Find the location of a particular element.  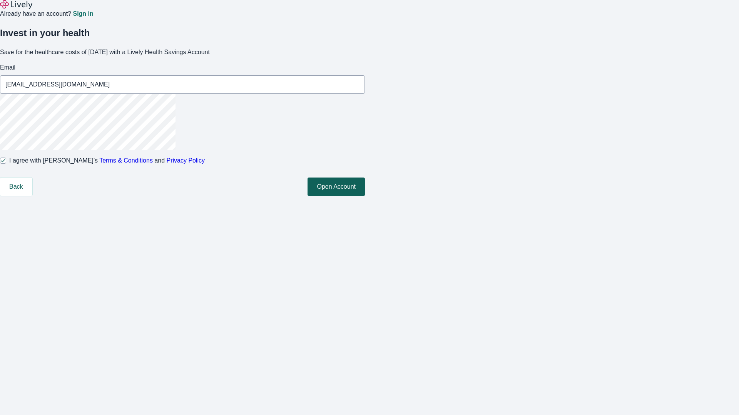

div: Sign in is located at coordinates (83, 14).